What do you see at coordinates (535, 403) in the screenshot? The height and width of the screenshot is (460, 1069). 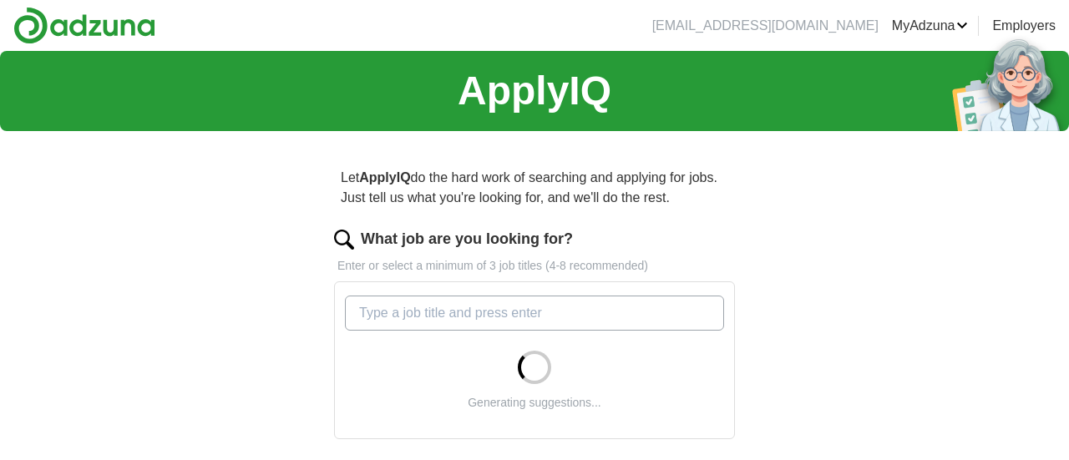 I see `div: Generating suggestions...` at bounding box center [535, 403].